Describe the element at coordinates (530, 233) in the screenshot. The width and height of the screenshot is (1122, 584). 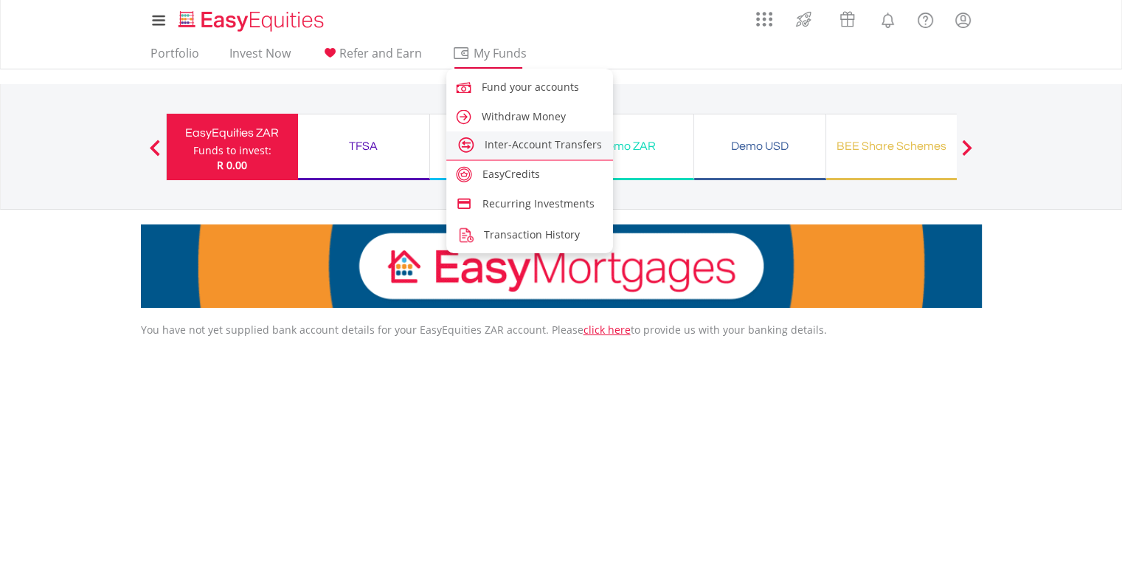
I see `a: transaction-history.png Transaction History` at that location.